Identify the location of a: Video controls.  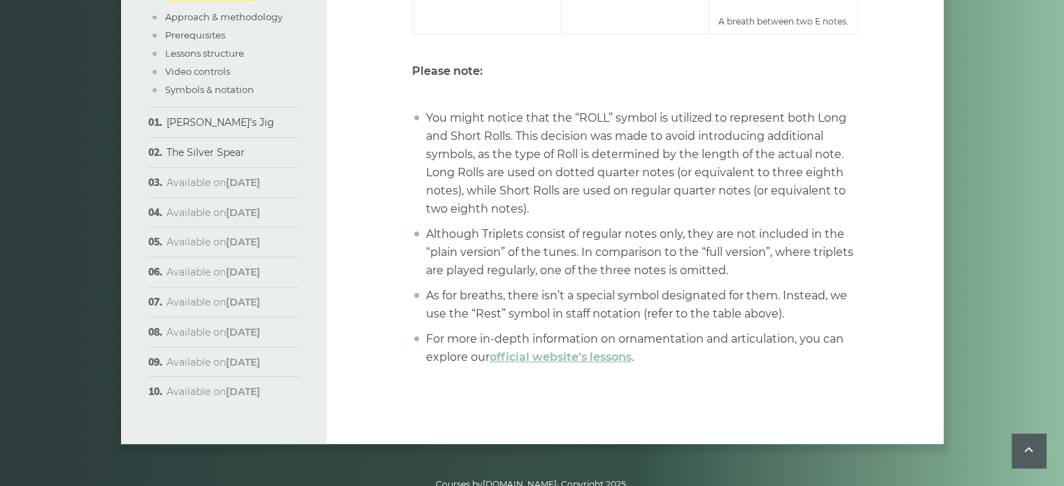
(197, 71).